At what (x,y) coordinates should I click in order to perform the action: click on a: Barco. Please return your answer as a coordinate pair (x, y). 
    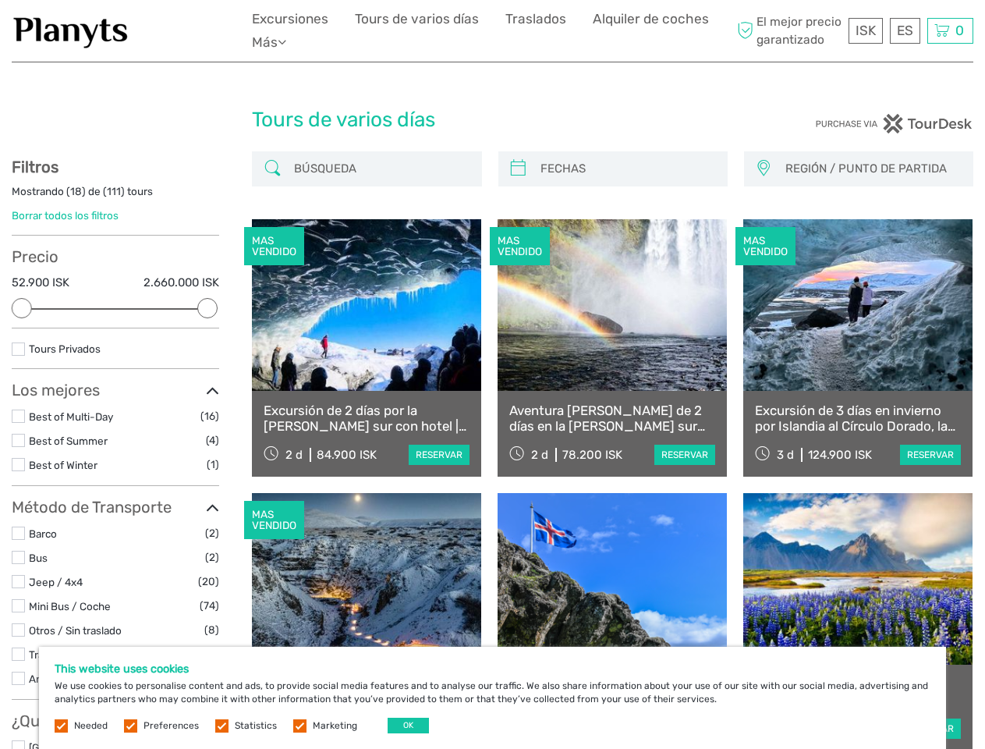
    Looking at the image, I should click on (43, 534).